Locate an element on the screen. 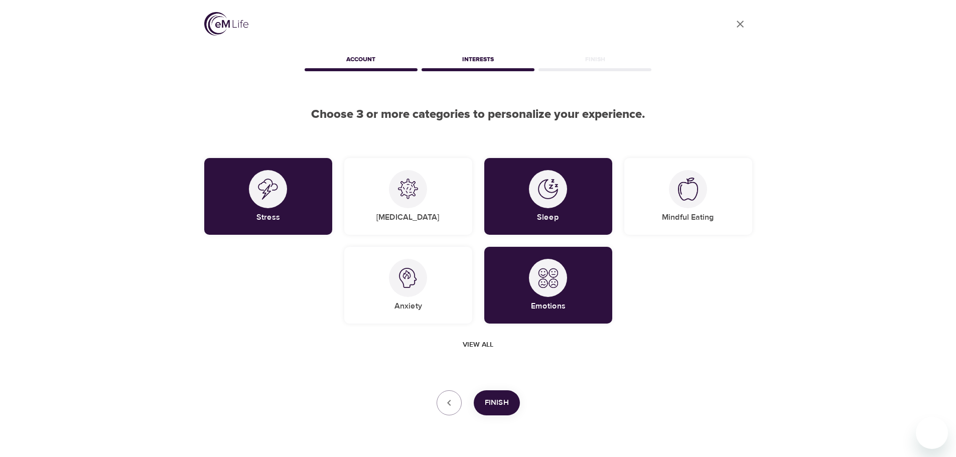 This screenshot has width=956, height=457. h5: Mindful Eating is located at coordinates (688, 217).